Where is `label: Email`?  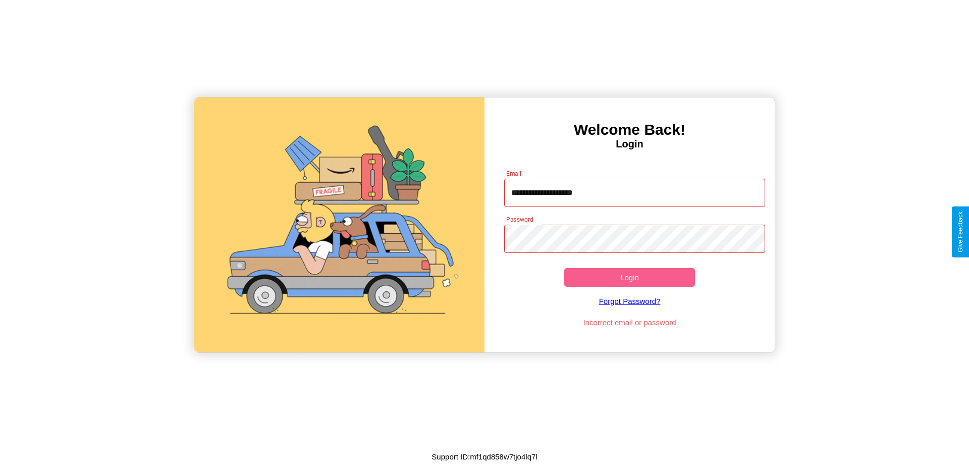
label: Email is located at coordinates (514, 173).